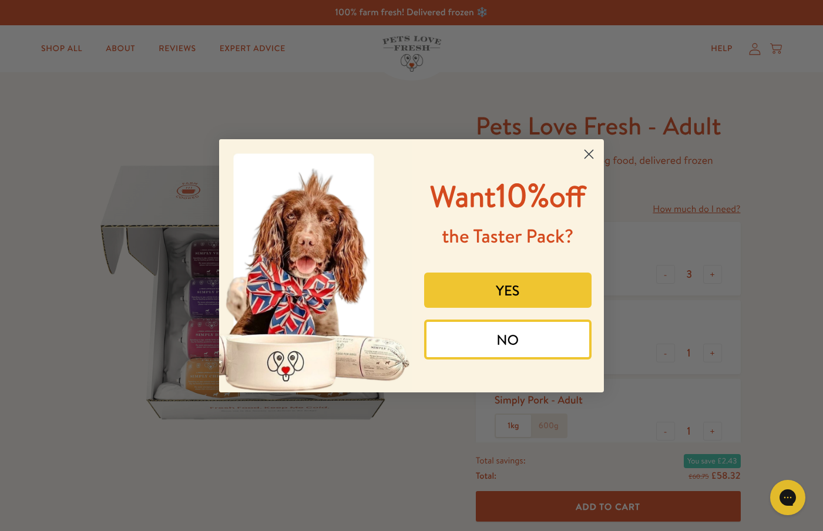 This screenshot has width=823, height=531. Describe the element at coordinates (24, 22) in the screenshot. I see `button: Open gorgias live chat` at that location.